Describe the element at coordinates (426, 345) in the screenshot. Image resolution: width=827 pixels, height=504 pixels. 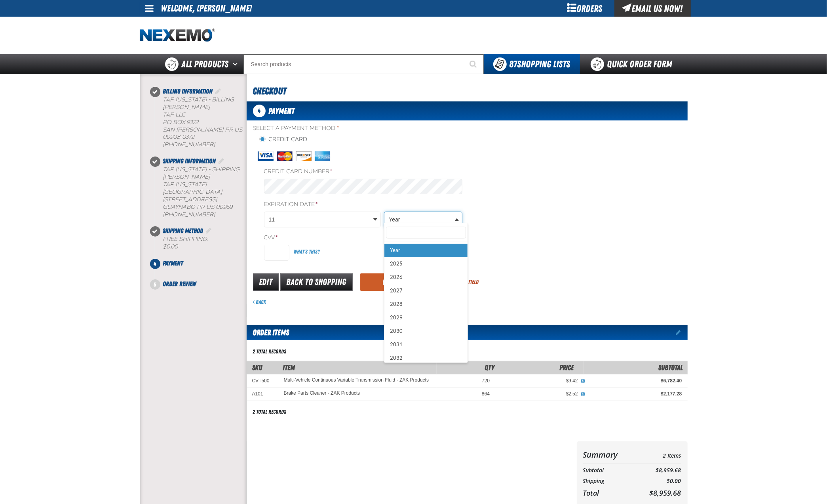
I see `div: 2031` at that location.